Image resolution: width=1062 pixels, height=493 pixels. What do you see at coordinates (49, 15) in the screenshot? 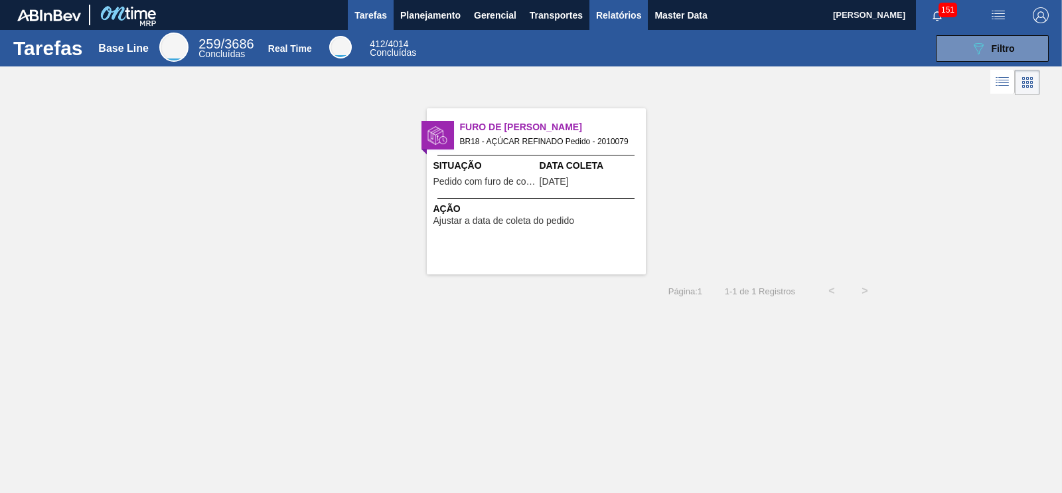
I see `img: TNhmsLtSVTkK8tSr43FrP2fwEKptu5GPRR3wAAAABJRU5ErkJggg==` at bounding box center [49, 15].